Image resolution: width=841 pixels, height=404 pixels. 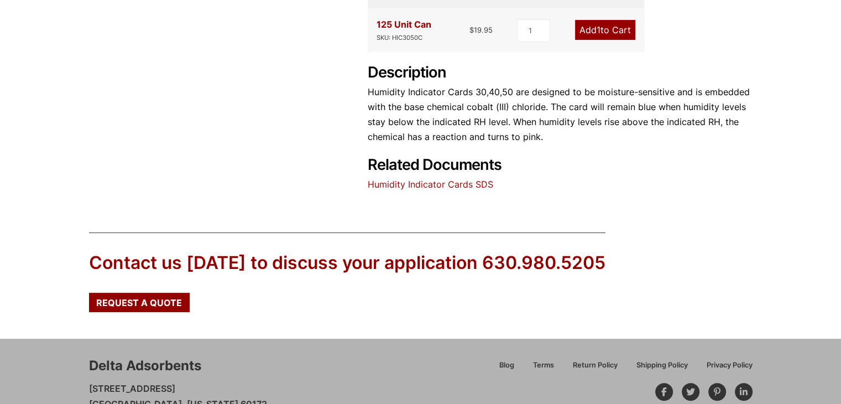 What do you see at coordinates (404, 30) in the screenshot?
I see `div: 125 Unit Can` at bounding box center [404, 30].